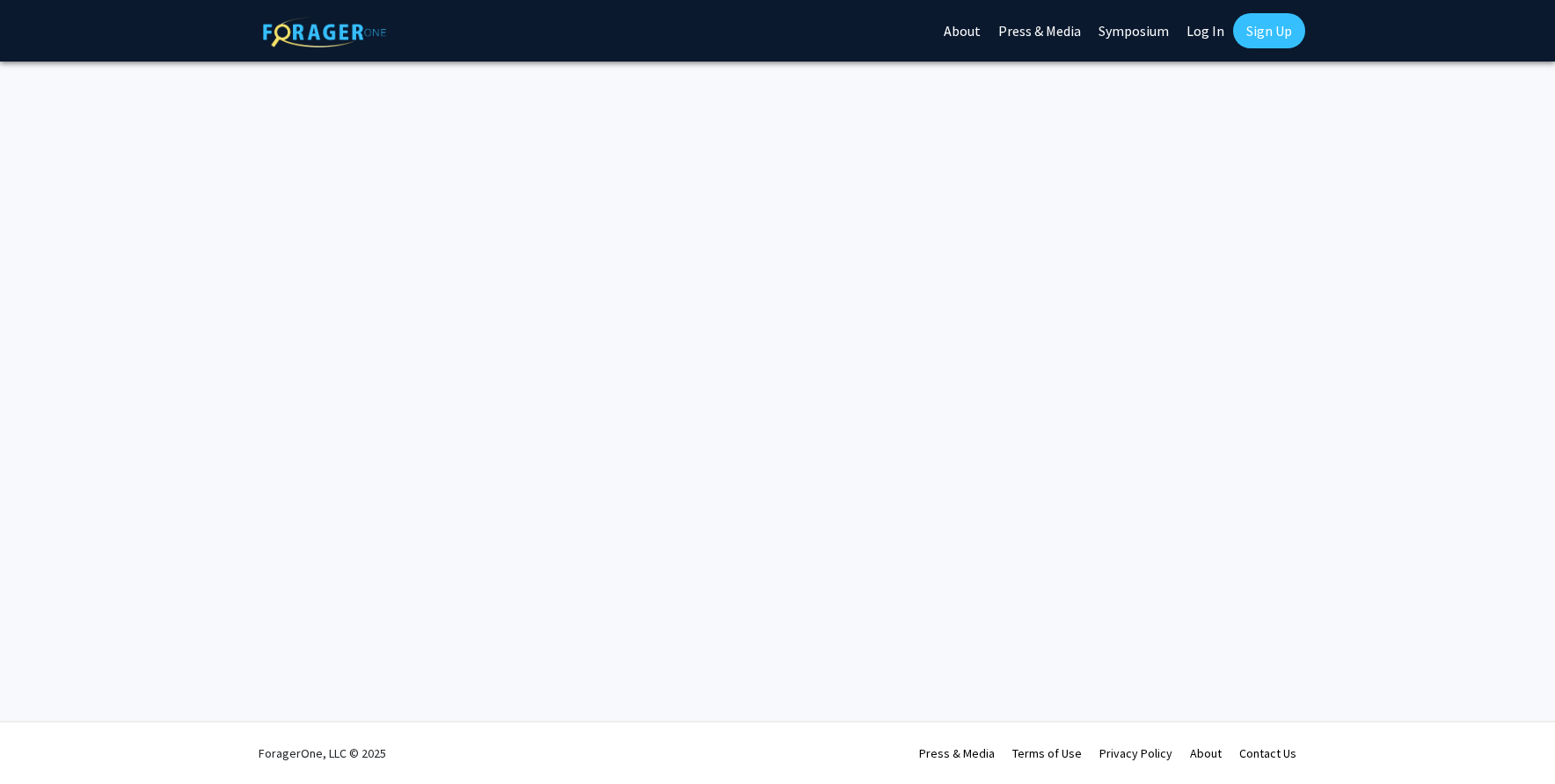 The height and width of the screenshot is (784, 1555). What do you see at coordinates (1046, 754) in the screenshot?
I see `a: Terms of Use` at bounding box center [1046, 754].